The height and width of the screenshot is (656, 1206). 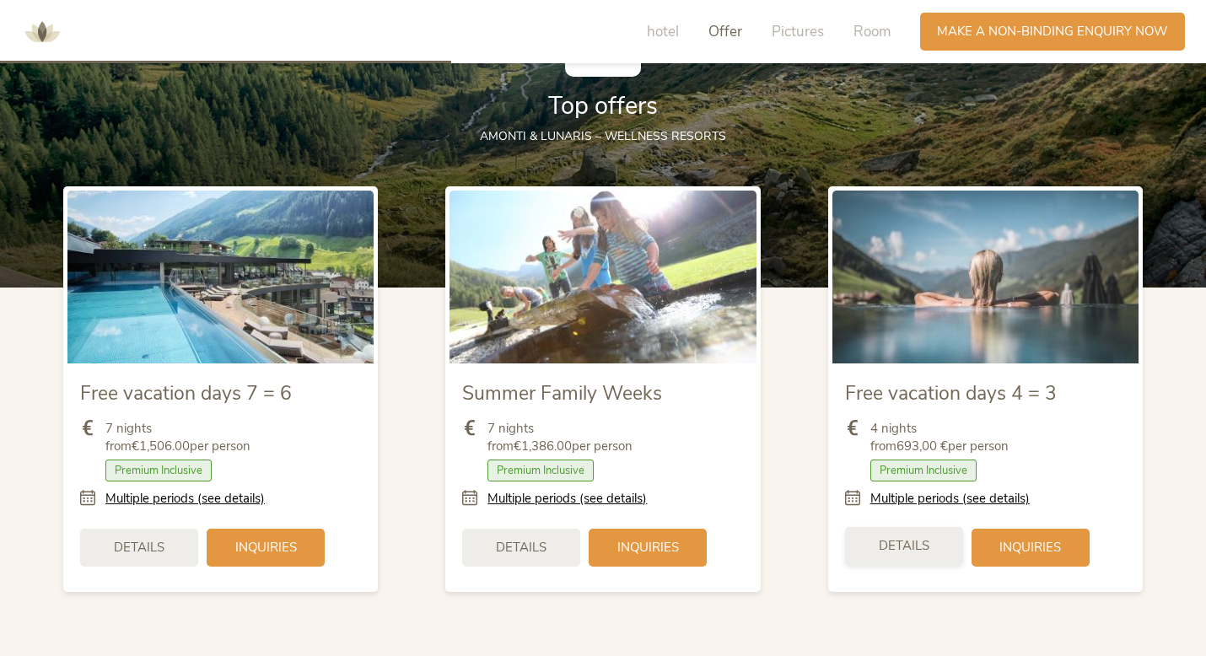 What do you see at coordinates (1052, 31) in the screenshot?
I see `font: Make a non-binding enquiry now` at bounding box center [1052, 31].